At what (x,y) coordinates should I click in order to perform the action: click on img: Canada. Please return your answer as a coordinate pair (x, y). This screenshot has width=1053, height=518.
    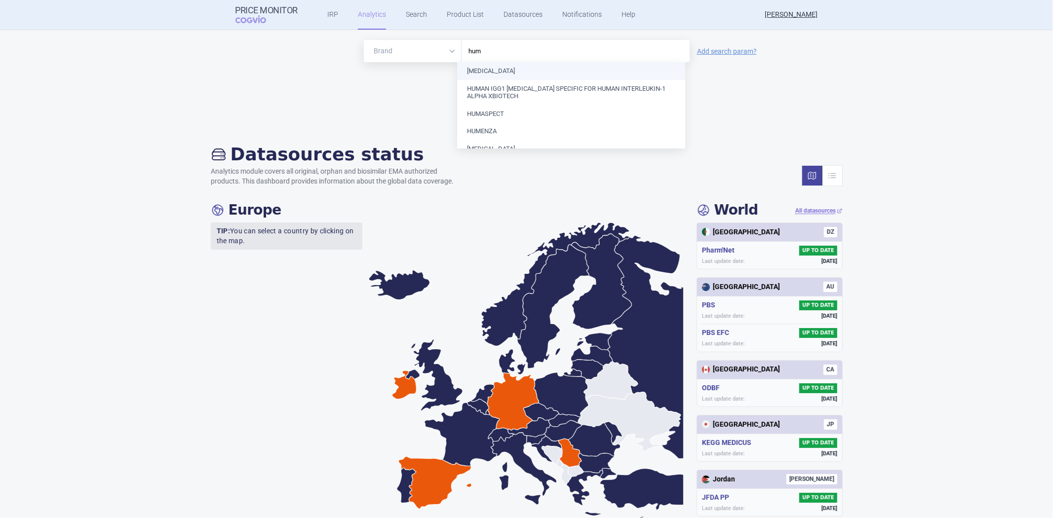
    Looking at the image, I should click on (706, 370).